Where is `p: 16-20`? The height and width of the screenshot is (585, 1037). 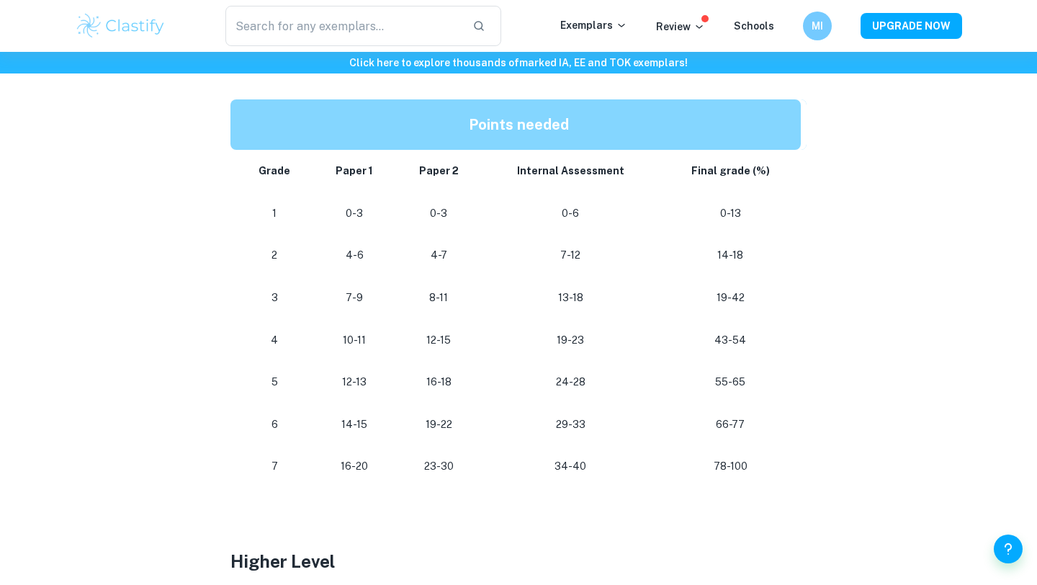
p: 16-20 is located at coordinates (354, 466).